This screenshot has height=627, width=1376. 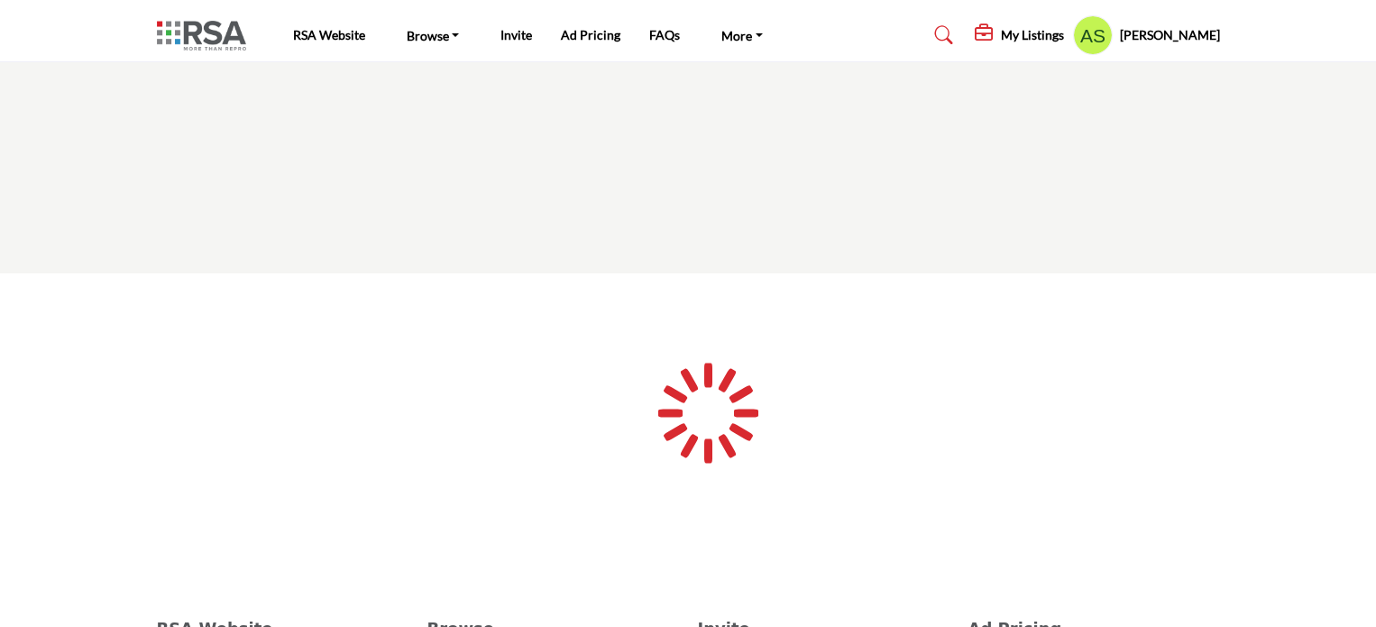 What do you see at coordinates (1019, 35) in the screenshot?
I see `div: My Listings` at bounding box center [1019, 35].